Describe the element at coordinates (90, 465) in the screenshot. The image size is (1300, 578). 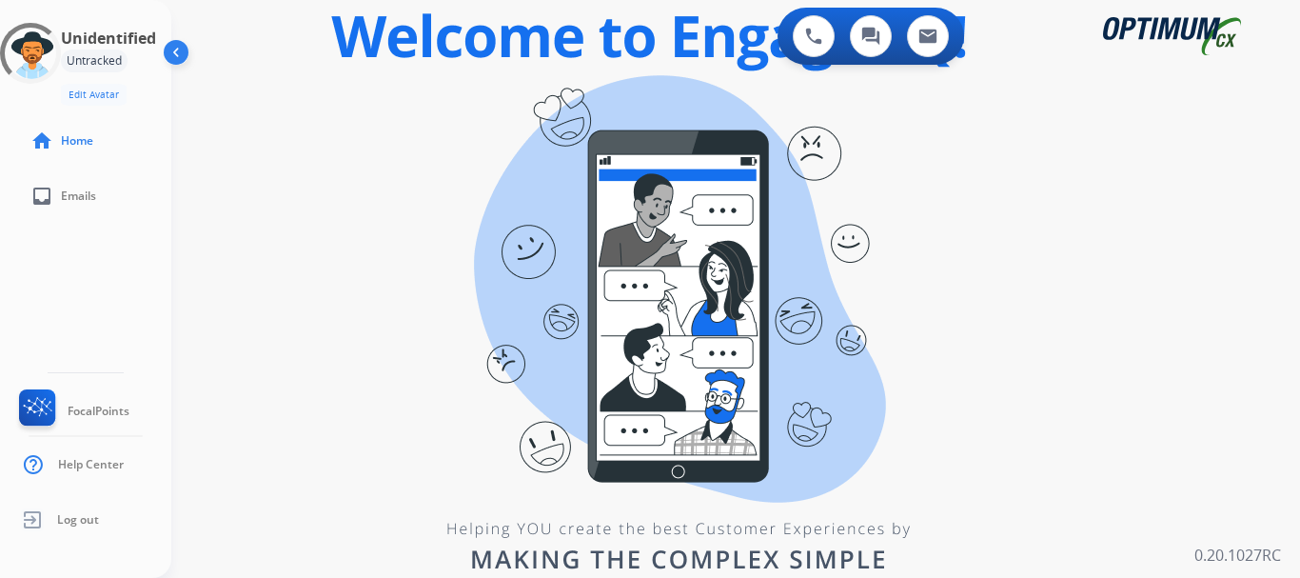
I see `span: Help Center` at that location.